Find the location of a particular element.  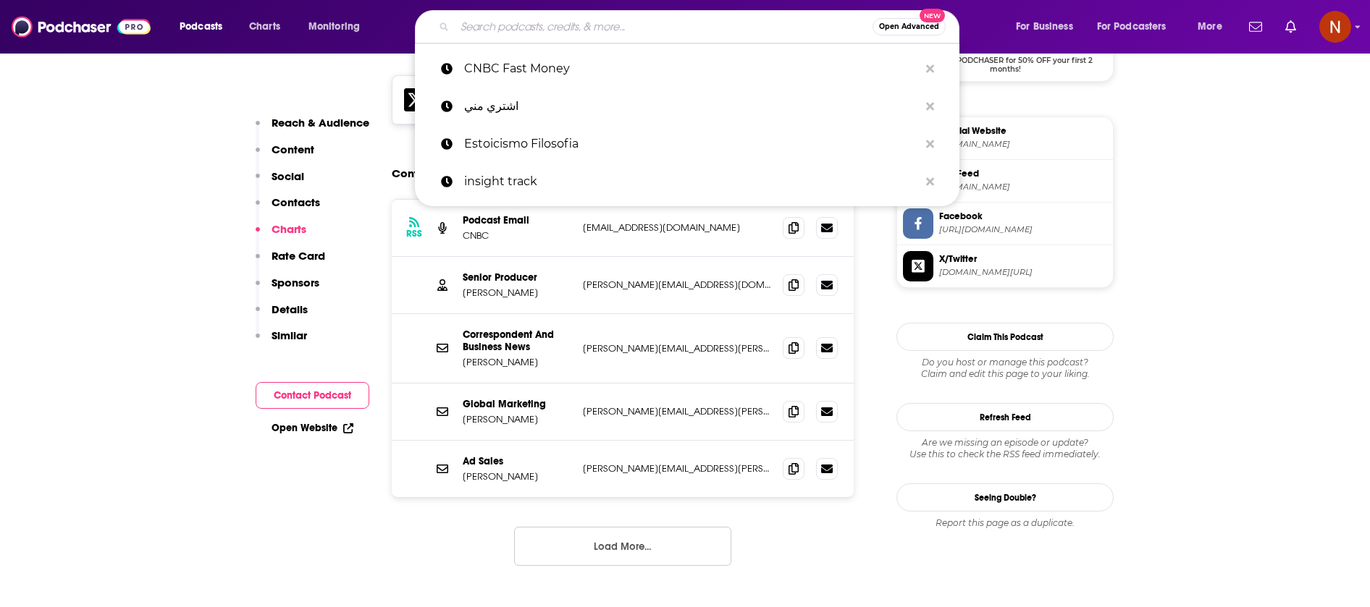

img: Podchaser - Follow, Share and Rate Podcasts is located at coordinates (81, 27).